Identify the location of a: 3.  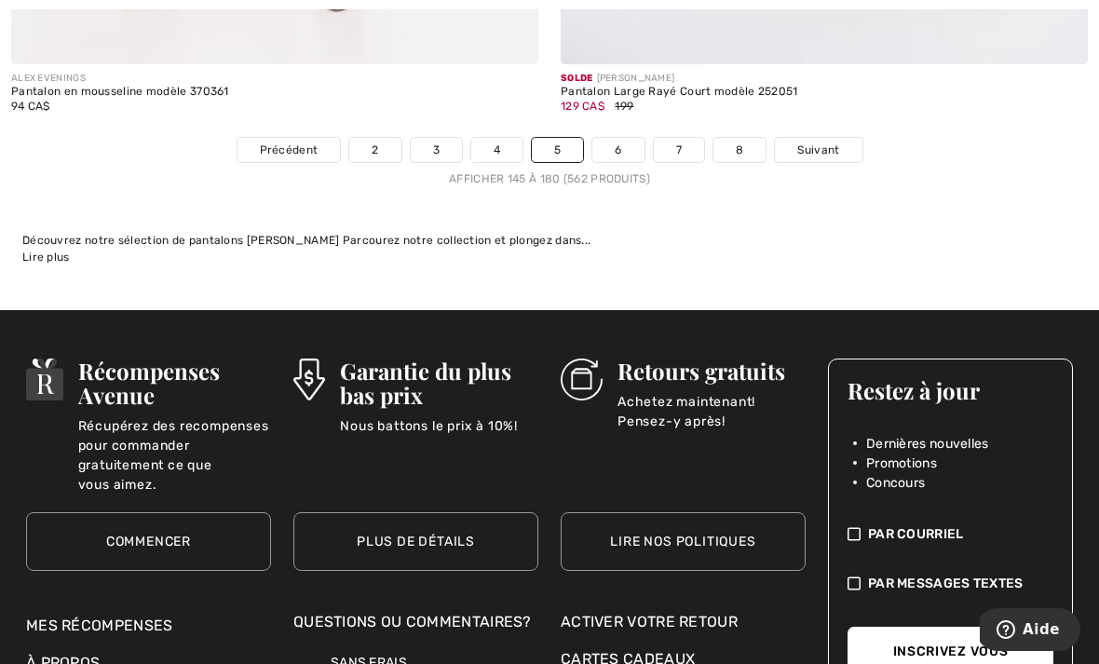
(436, 150).